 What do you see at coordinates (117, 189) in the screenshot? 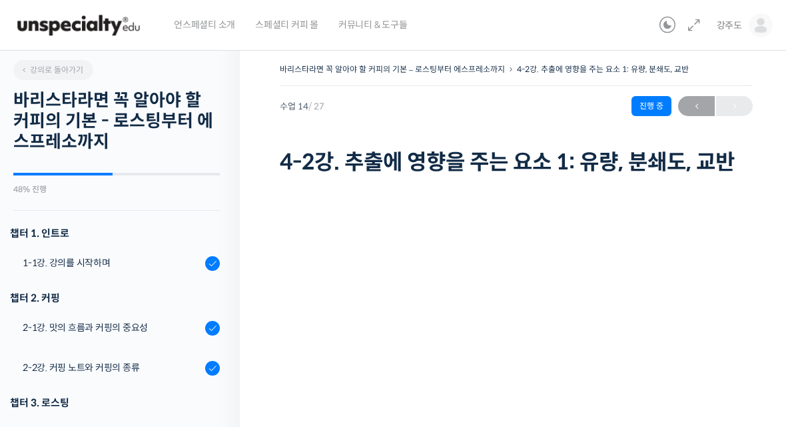
I see `div: 48% 진행` at bounding box center [117, 189].